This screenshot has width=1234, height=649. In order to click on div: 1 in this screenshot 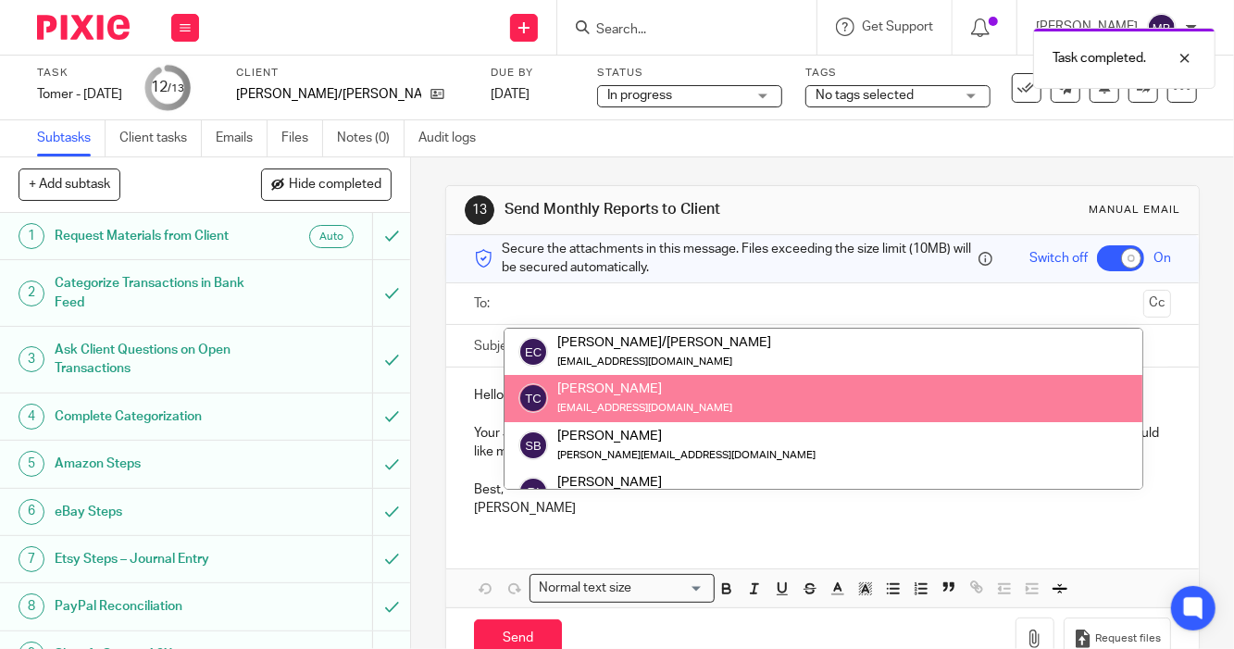, I will do `click(31, 236)`.